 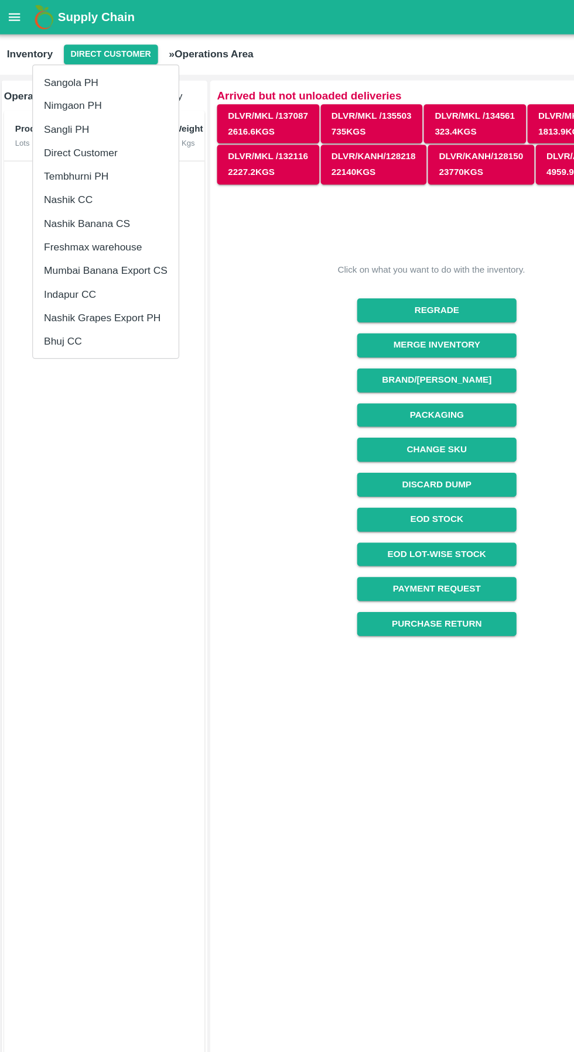 What do you see at coordinates (94, 90) in the screenshot?
I see `li: Nimgaon PH` at bounding box center [94, 90].